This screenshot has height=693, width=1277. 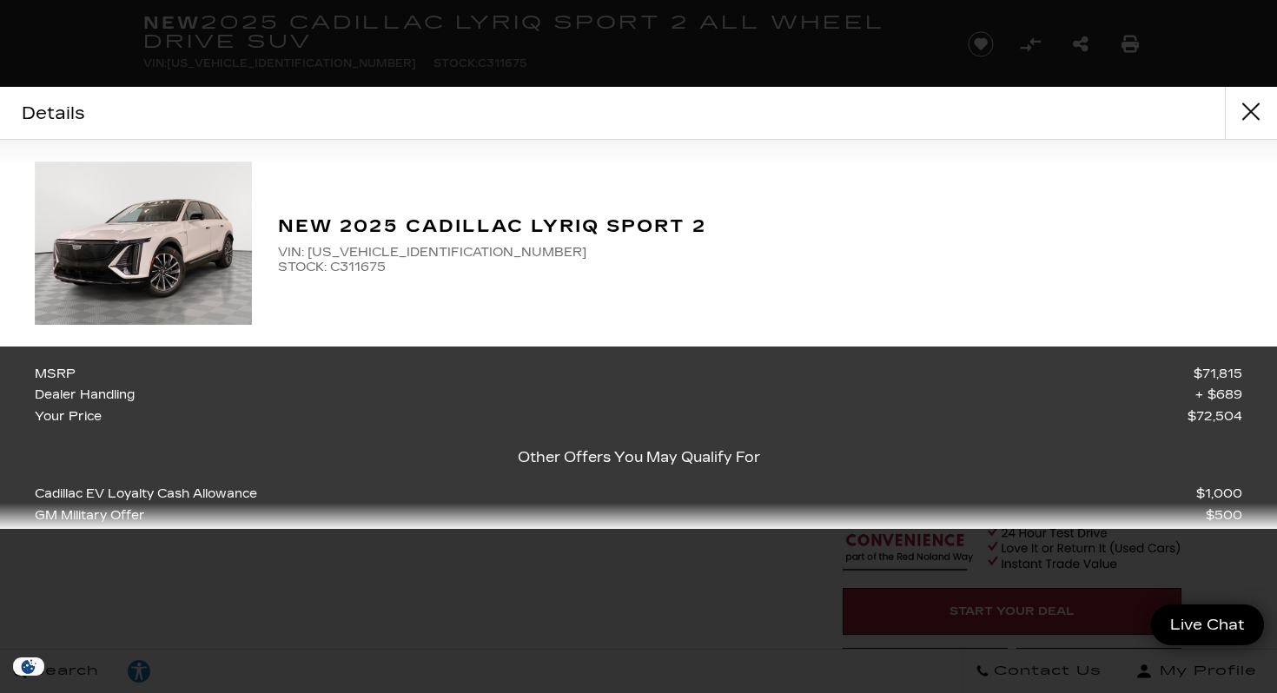 What do you see at coordinates (59, 375) in the screenshot?
I see `span: MSRP` at bounding box center [59, 375].